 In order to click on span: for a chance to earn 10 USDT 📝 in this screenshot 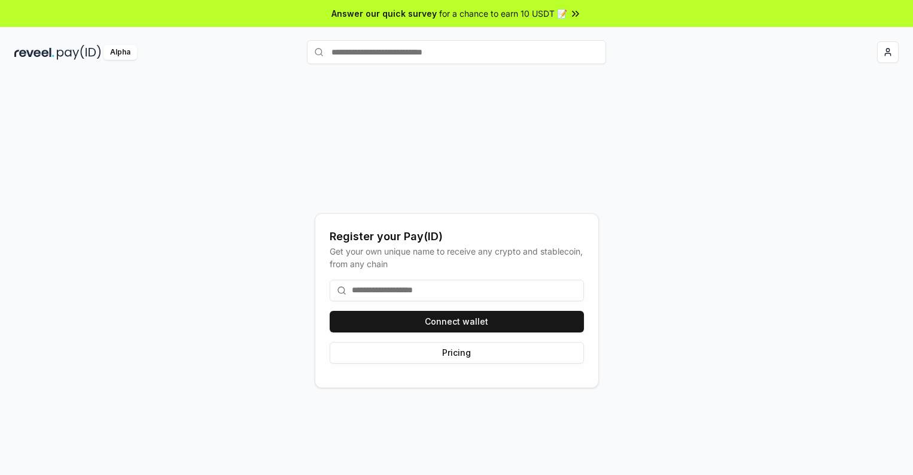, I will do `click(503, 13)`.